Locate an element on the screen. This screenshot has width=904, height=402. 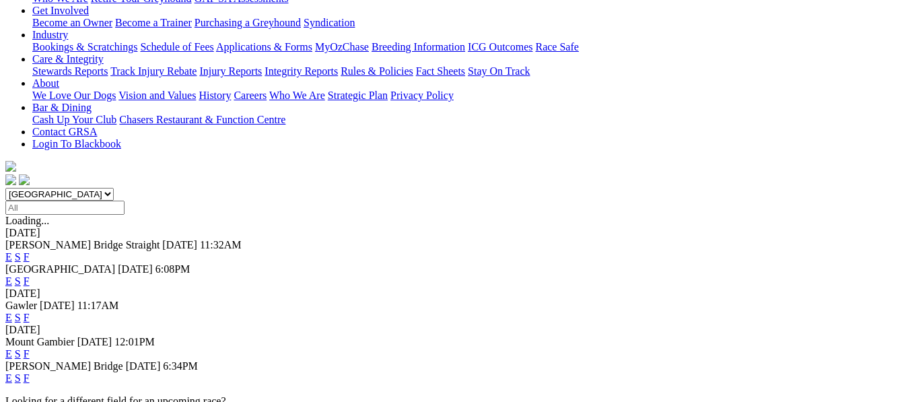
a: Bookings & Scratchings is located at coordinates (85, 46).